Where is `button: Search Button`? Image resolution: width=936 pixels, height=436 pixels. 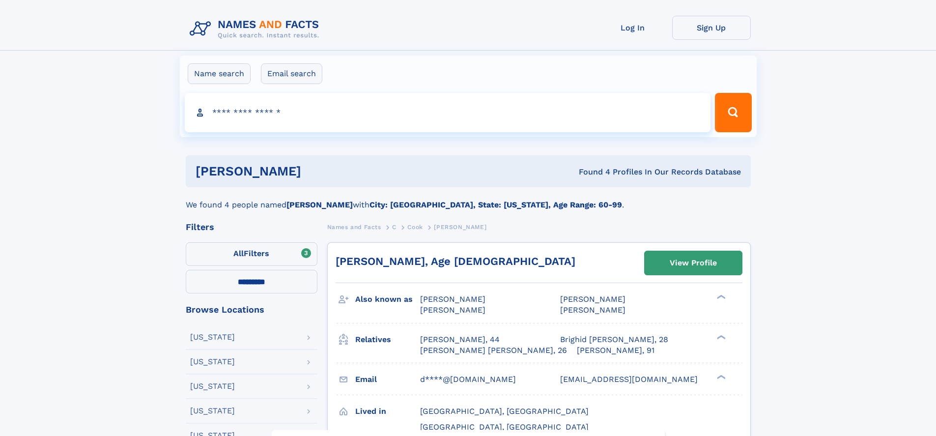 button: Search Button is located at coordinates (733, 113).